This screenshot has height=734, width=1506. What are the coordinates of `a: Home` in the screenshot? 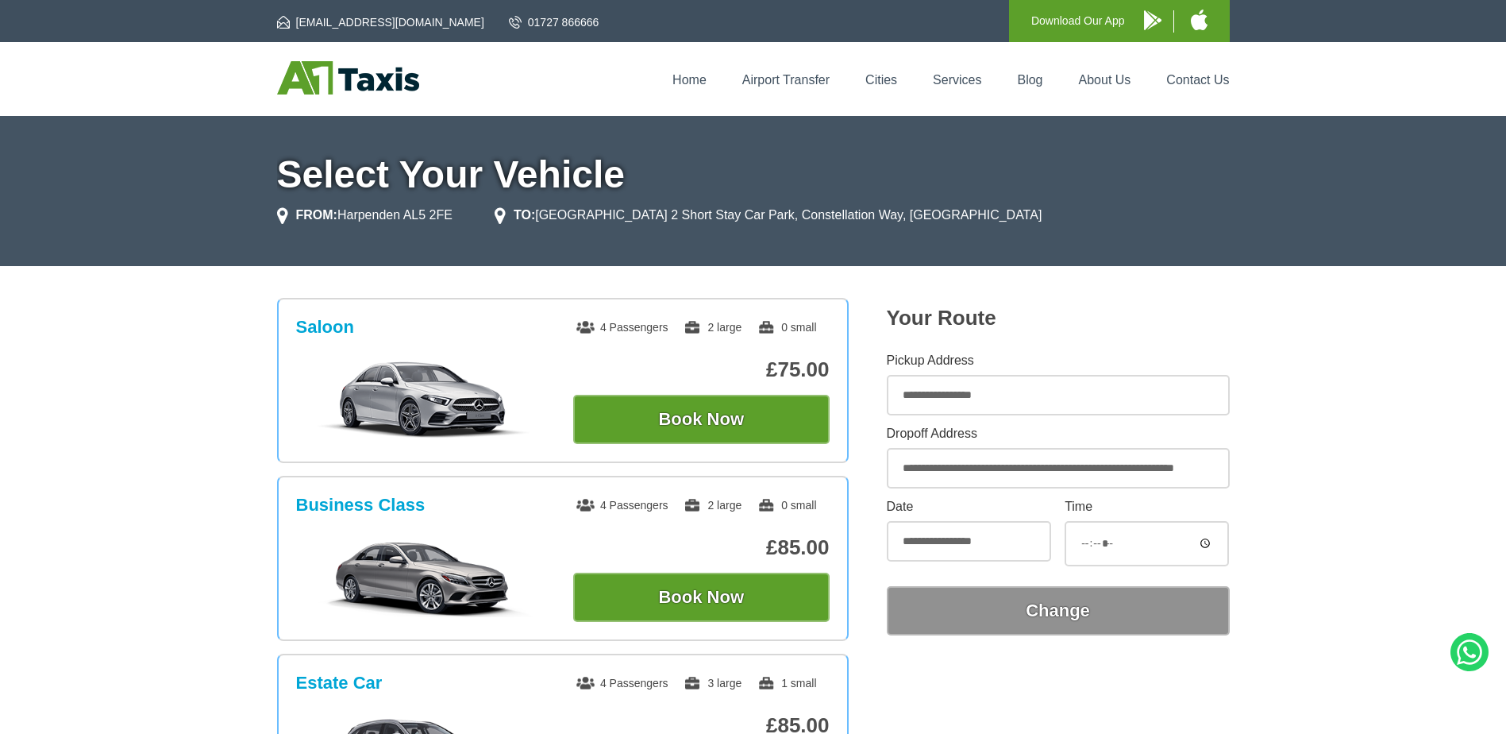 It's located at (689, 79).